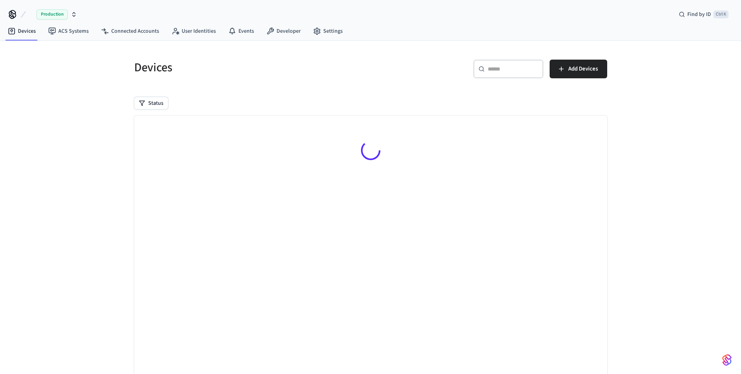 This screenshot has width=741, height=374. Describe the element at coordinates (194, 31) in the screenshot. I see `a: User Identities` at that location.